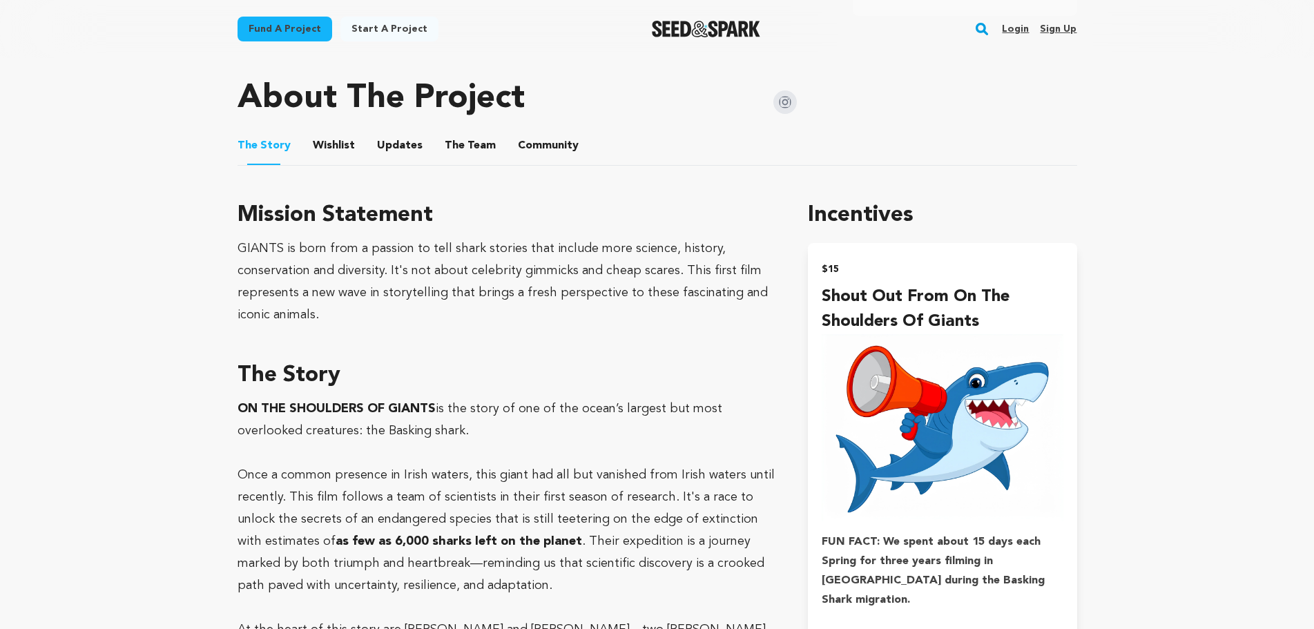 Image resolution: width=1314 pixels, height=629 pixels. What do you see at coordinates (1015, 29) in the screenshot?
I see `a: Login` at bounding box center [1015, 29].